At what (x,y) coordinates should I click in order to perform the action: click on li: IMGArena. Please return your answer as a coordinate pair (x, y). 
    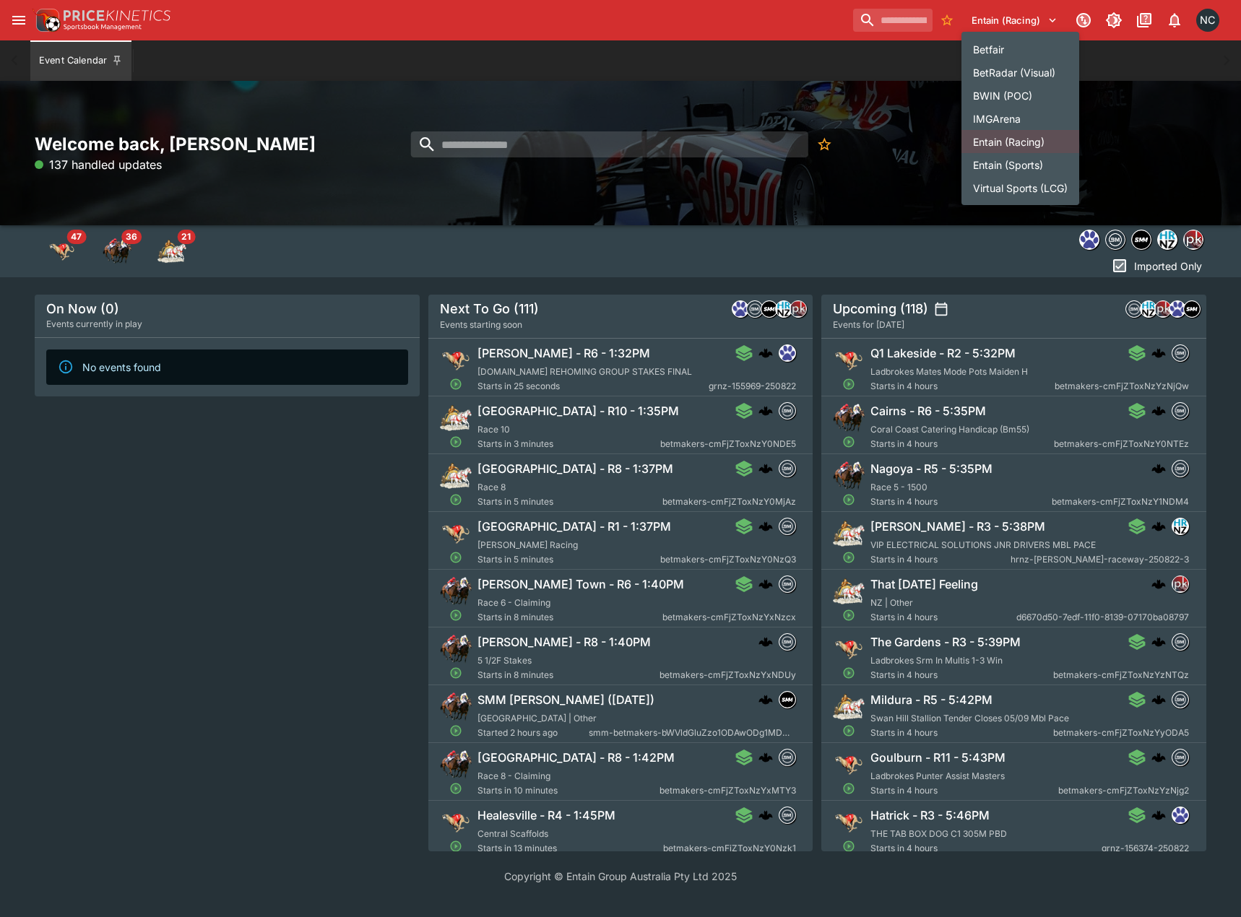
    Looking at the image, I should click on (1020, 118).